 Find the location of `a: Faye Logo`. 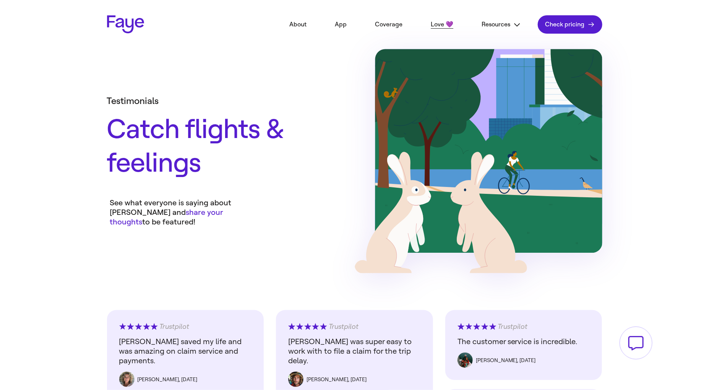

a: Faye Logo is located at coordinates (126, 24).